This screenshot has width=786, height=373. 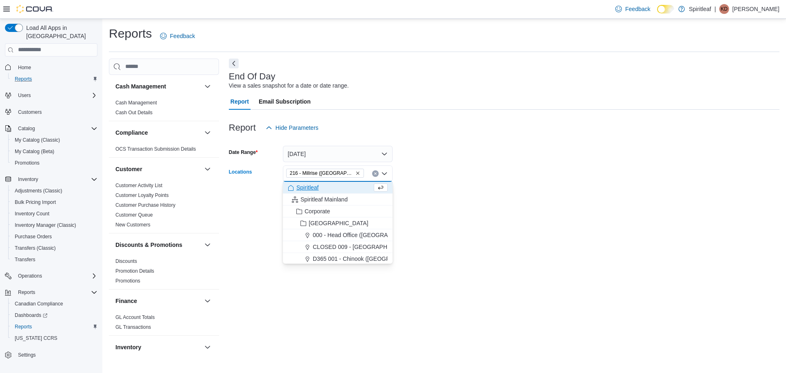 What do you see at coordinates (128, 281) in the screenshot?
I see `a: Promotions` at bounding box center [128, 281].